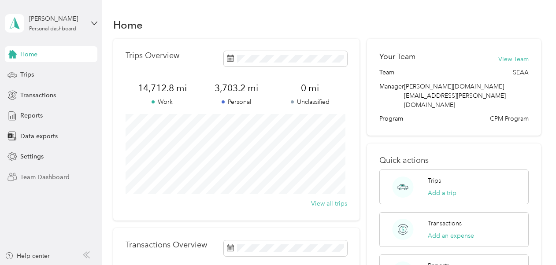 This screenshot has height=265, width=556. I want to click on span: SEAA, so click(521, 72).